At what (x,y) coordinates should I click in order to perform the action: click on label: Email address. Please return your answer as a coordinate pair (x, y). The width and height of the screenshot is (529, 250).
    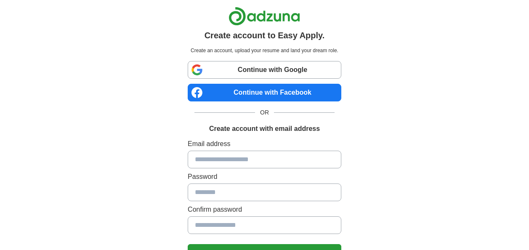
    Looking at the image, I should click on (264, 144).